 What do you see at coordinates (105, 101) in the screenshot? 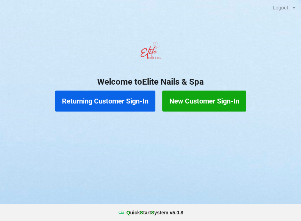
I see `button: Returning Customer Sign-In` at bounding box center [105, 101].